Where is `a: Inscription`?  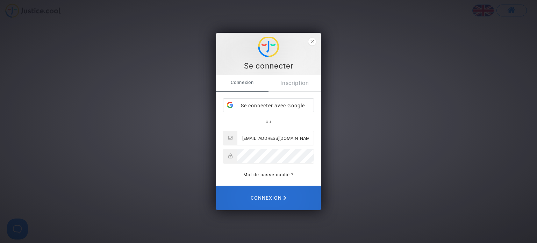 a: Inscription is located at coordinates (295, 83).